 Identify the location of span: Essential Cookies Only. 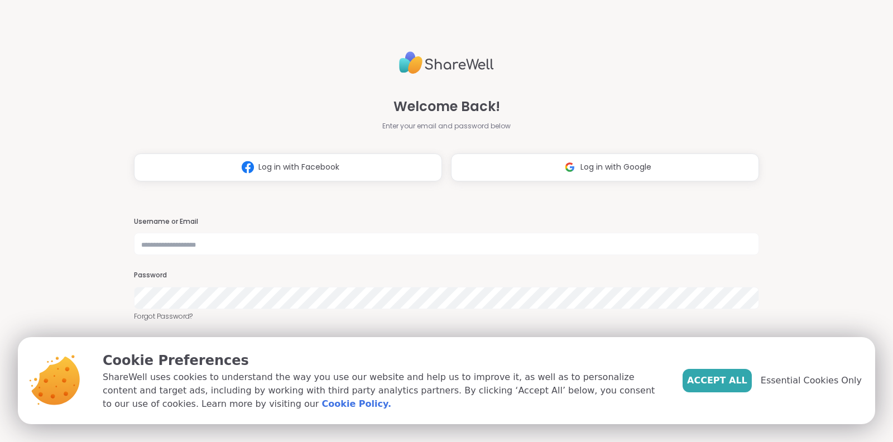
(811, 381).